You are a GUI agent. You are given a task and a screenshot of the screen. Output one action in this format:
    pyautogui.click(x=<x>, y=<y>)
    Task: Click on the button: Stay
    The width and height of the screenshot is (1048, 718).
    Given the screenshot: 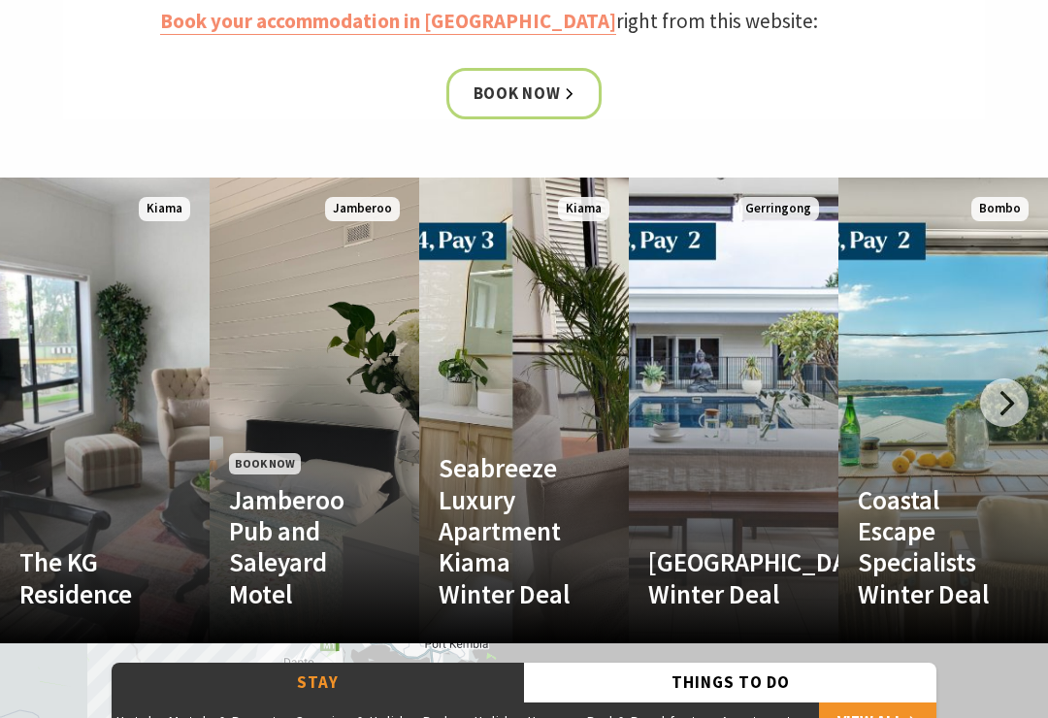 What is the action you would take?
    pyautogui.click(x=317, y=682)
    